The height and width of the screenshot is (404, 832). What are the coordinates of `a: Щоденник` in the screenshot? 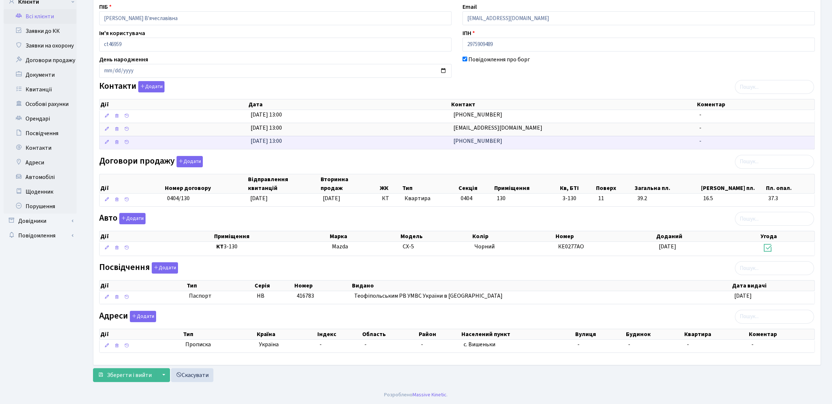 It's located at (40, 192).